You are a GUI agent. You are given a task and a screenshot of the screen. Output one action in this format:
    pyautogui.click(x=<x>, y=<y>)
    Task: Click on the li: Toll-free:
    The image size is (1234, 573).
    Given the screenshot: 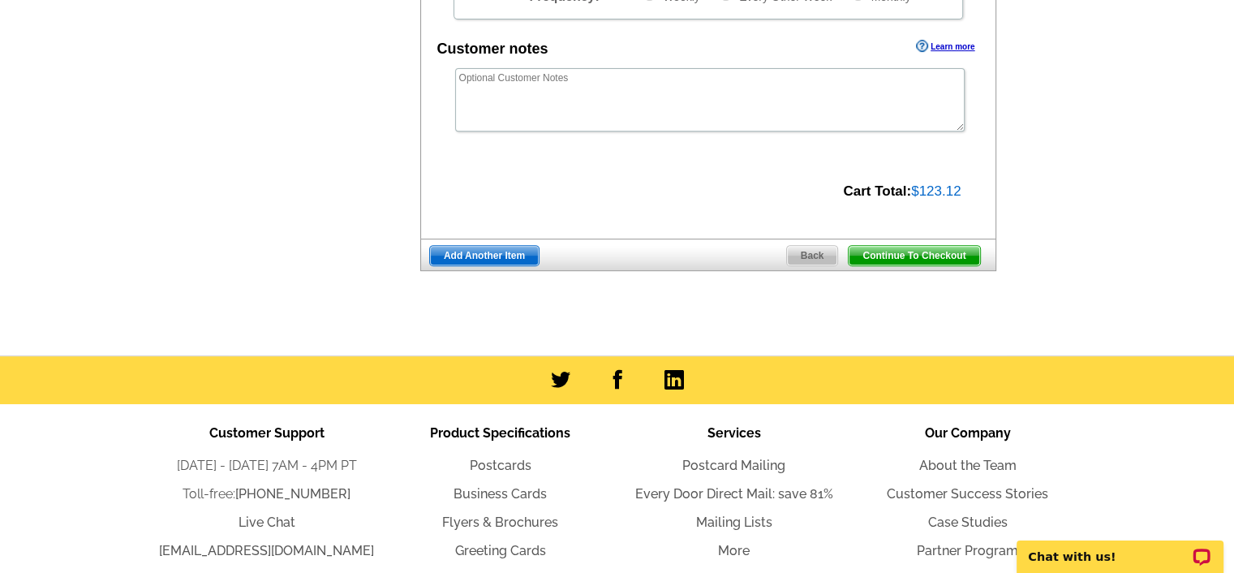 What is the action you would take?
    pyautogui.click(x=267, y=494)
    